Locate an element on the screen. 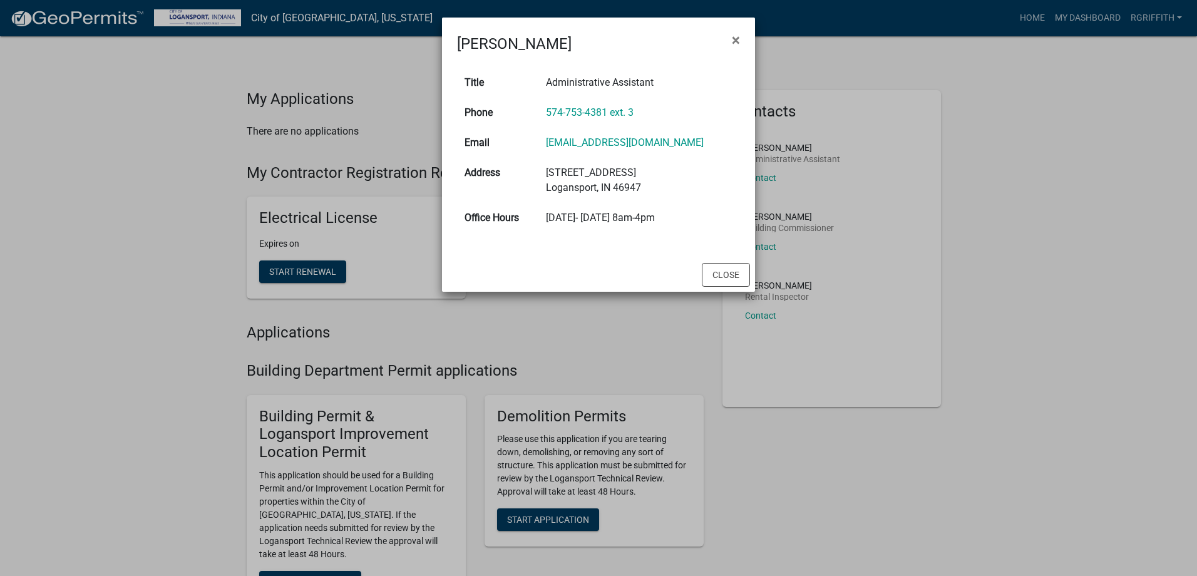 The image size is (1197, 576). td: Administrative Assistant is located at coordinates (639, 83).